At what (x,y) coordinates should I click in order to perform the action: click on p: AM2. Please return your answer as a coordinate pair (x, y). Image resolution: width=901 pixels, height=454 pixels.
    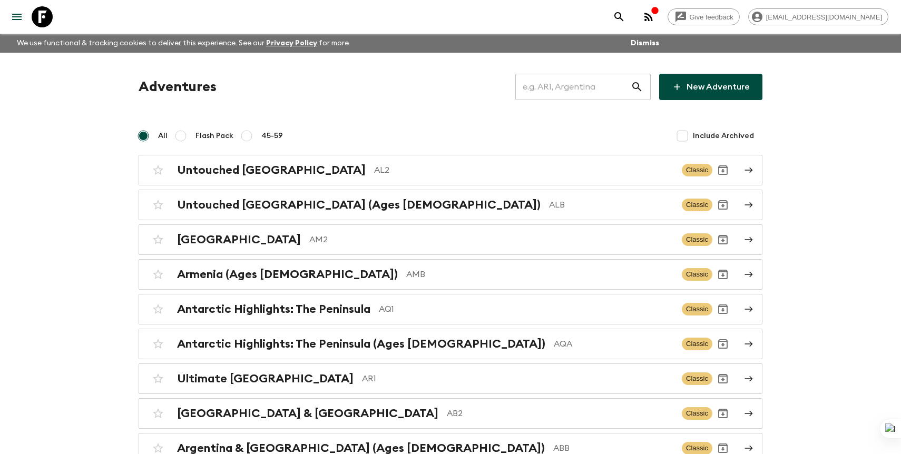
    Looking at the image, I should click on (491, 240).